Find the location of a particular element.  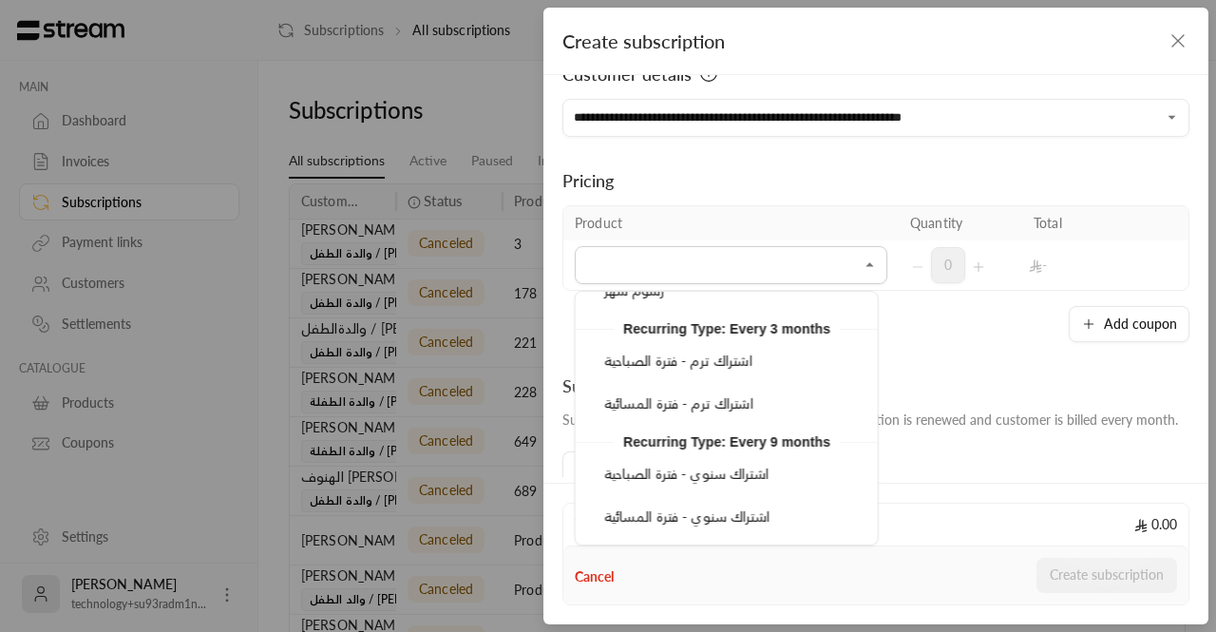

button: Close is located at coordinates (871, 265).